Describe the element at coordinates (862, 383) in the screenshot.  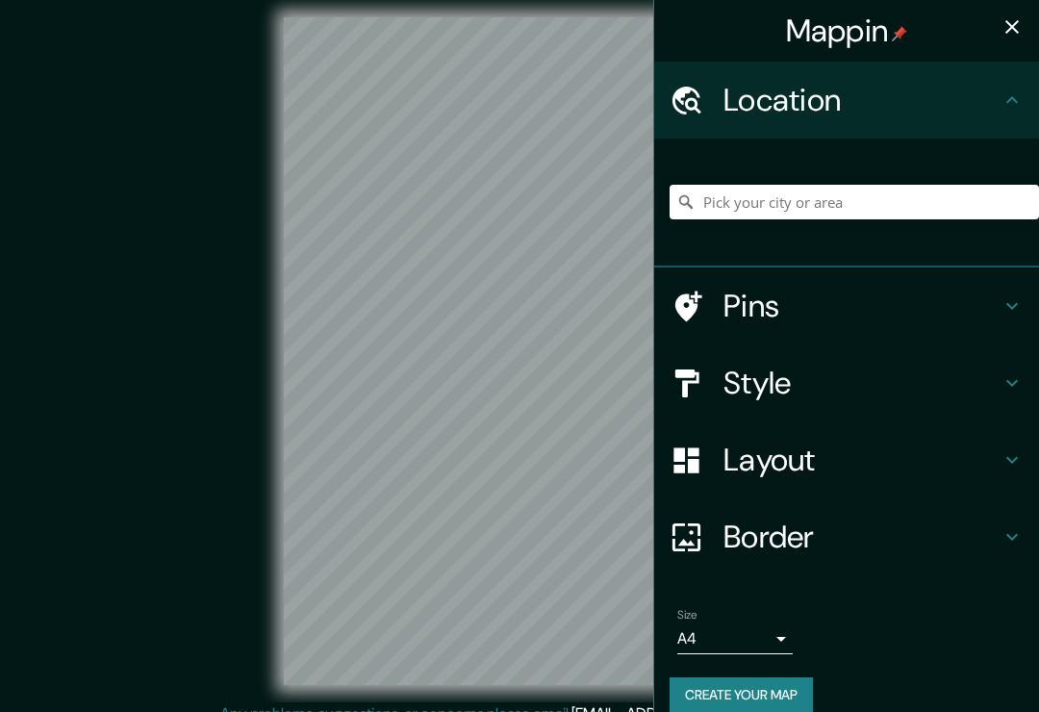
I see `h4: Style` at that location.